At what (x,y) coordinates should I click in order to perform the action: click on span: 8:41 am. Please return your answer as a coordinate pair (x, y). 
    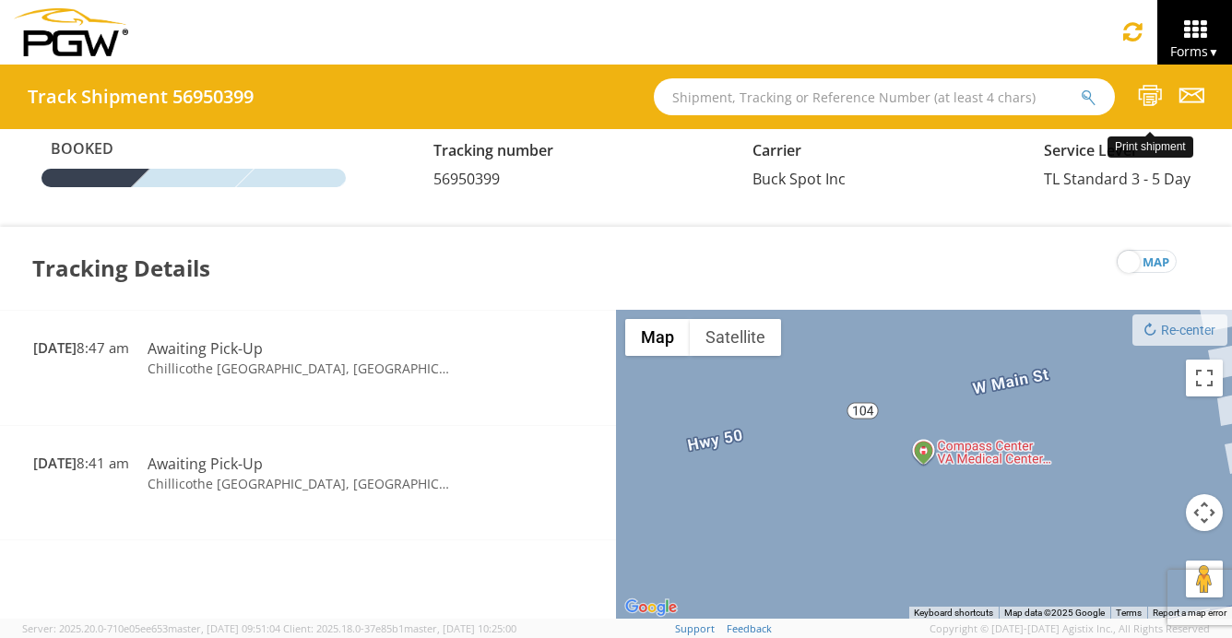
    Looking at the image, I should click on (81, 463).